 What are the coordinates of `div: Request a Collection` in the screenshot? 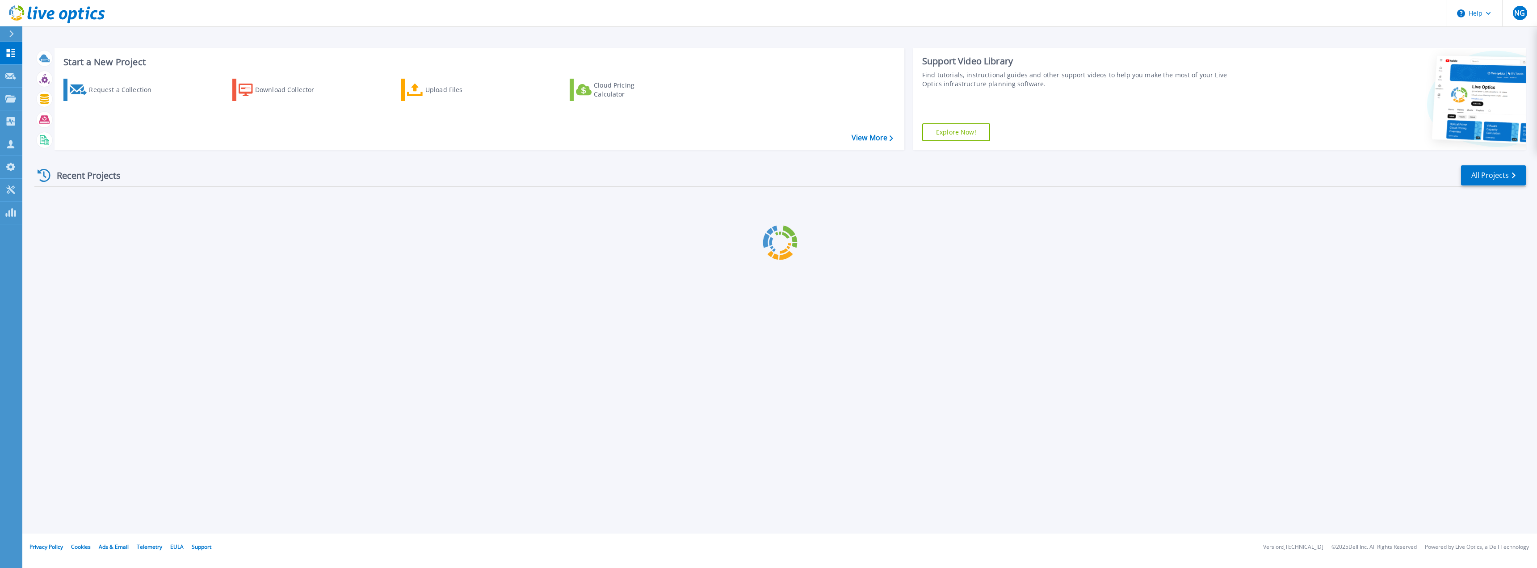 It's located at (125, 90).